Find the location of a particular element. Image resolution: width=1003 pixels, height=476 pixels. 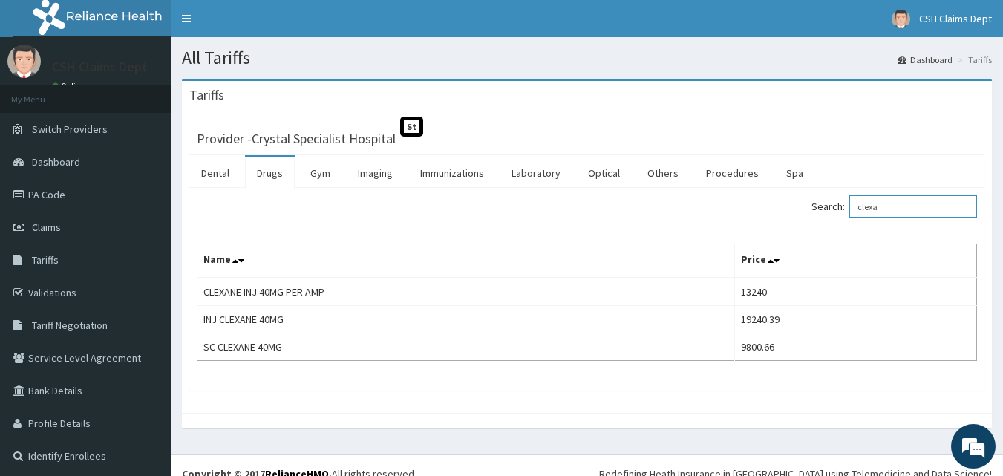

span: Tariffs is located at coordinates (45, 260).